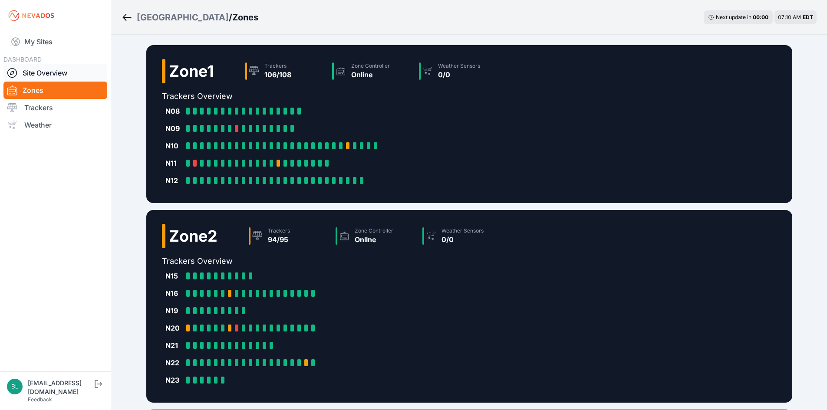 The image size is (827, 410). What do you see at coordinates (55, 42) in the screenshot?
I see `a: My Sites` at bounding box center [55, 42].